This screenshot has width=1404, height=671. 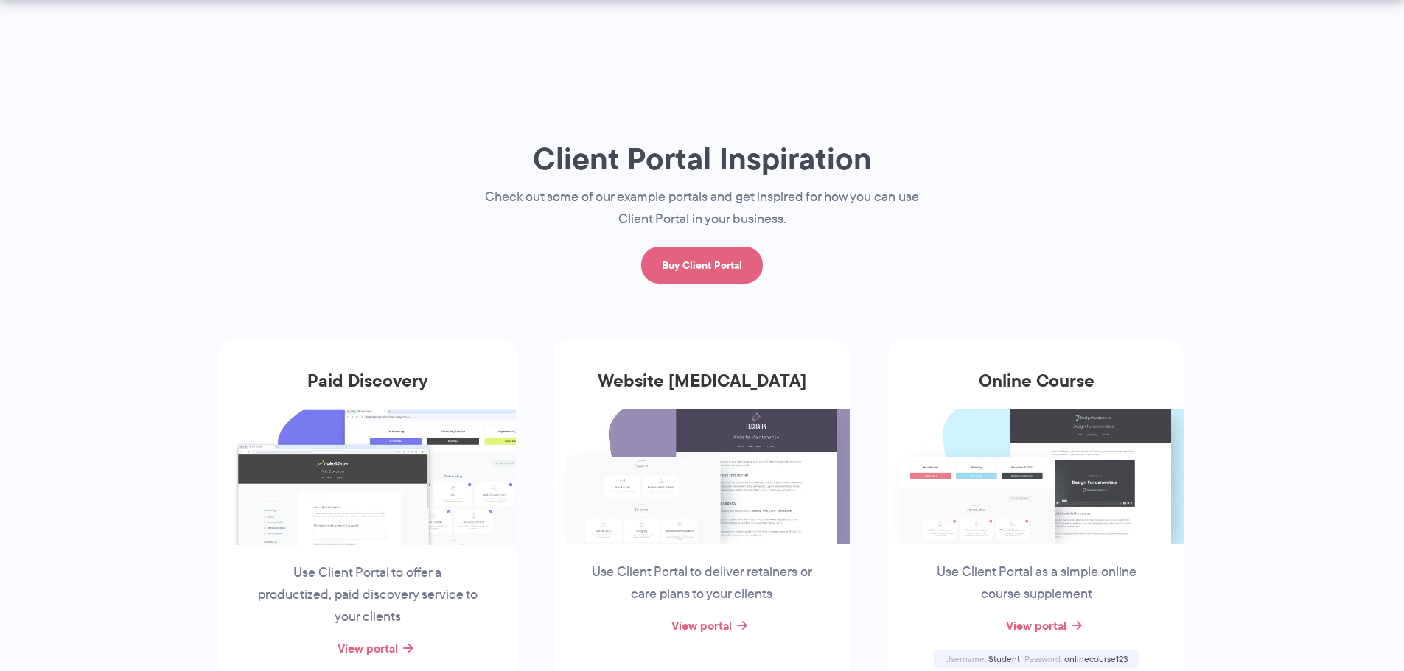 What do you see at coordinates (702, 265) in the screenshot?
I see `a: Buy Client Portal` at bounding box center [702, 265].